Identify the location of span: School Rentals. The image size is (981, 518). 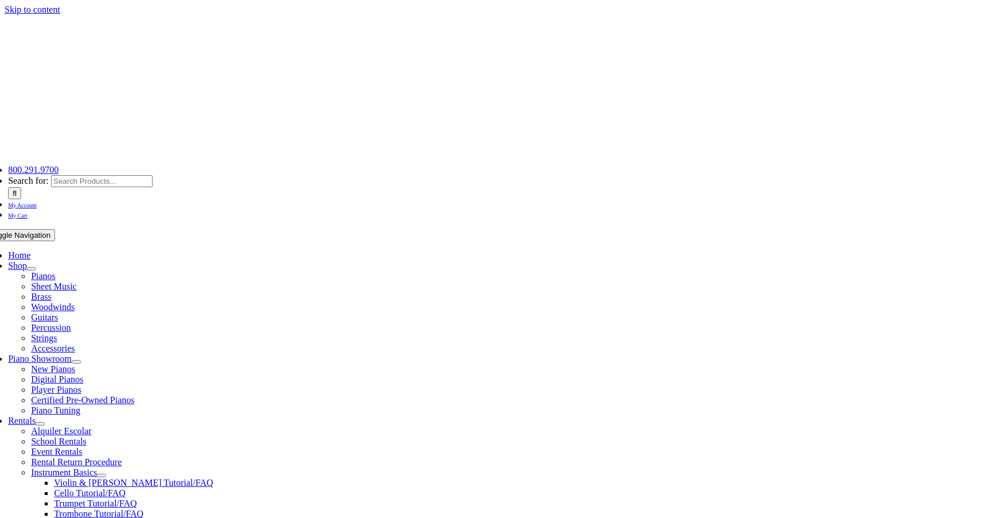
(59, 441).